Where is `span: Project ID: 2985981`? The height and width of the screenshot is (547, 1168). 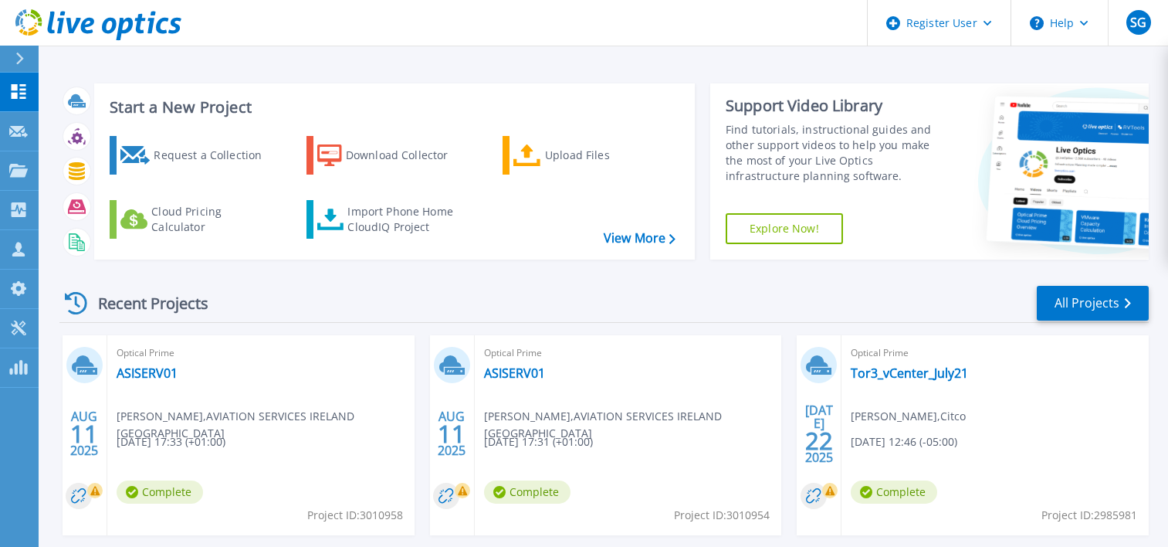 span: Project ID: 2985981 is located at coordinates (1090, 515).